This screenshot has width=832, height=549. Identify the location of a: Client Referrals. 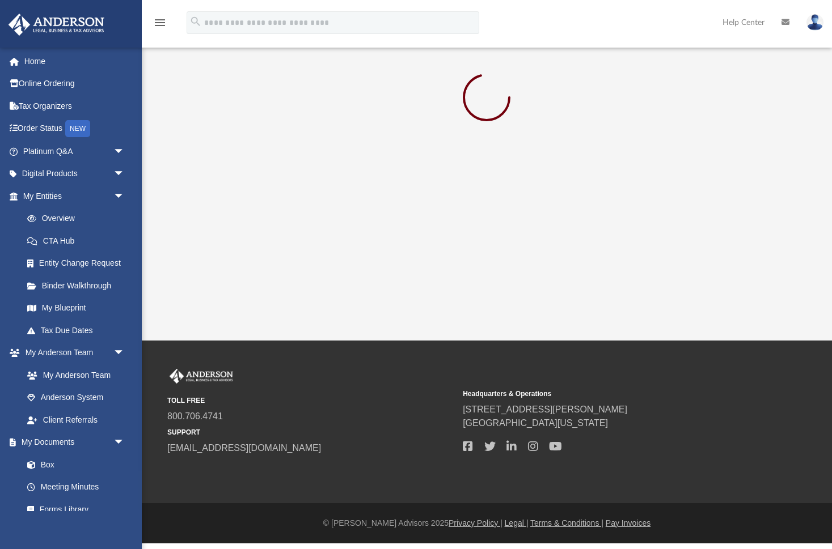
(76, 420).